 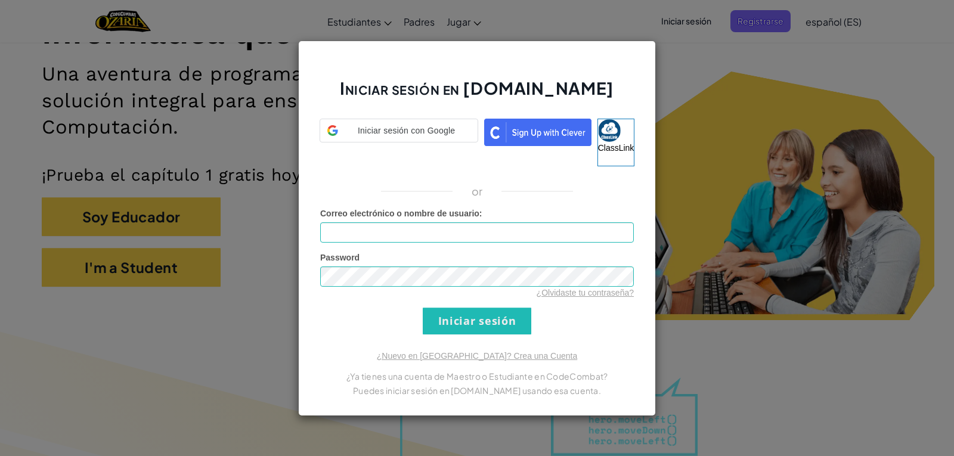 I want to click on p: or, so click(x=477, y=191).